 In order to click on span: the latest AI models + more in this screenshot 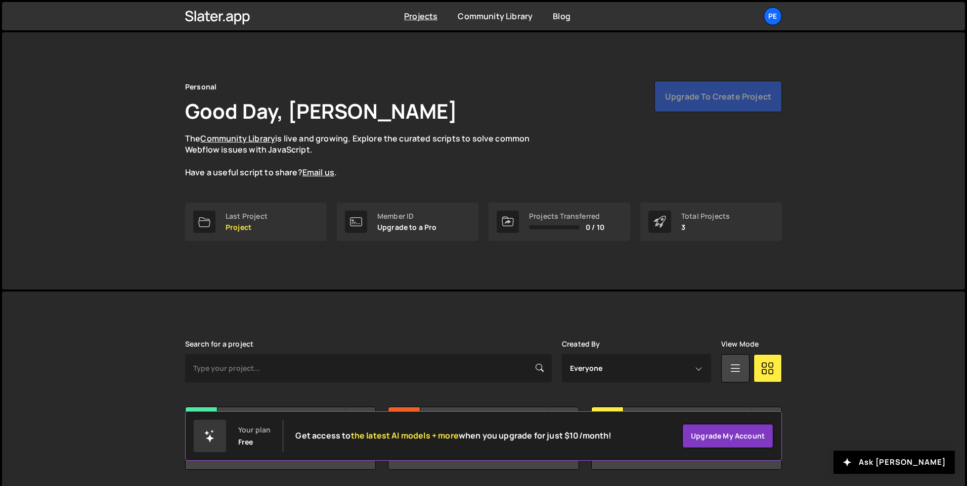, I will do `click(404, 436)`.